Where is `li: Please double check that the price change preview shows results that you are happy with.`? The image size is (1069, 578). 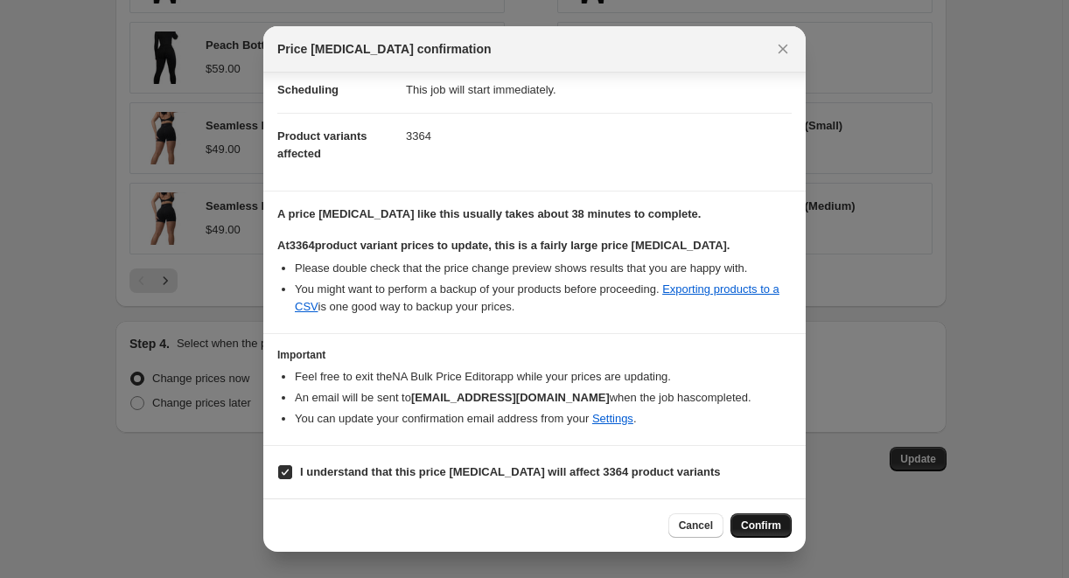
li: Please double check that the price change preview shows results that you are happy with. is located at coordinates (543, 269).